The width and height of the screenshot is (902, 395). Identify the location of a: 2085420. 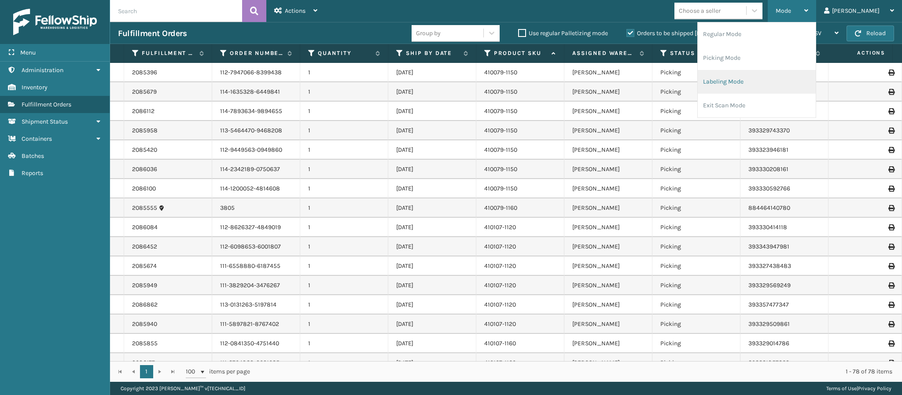
(144, 150).